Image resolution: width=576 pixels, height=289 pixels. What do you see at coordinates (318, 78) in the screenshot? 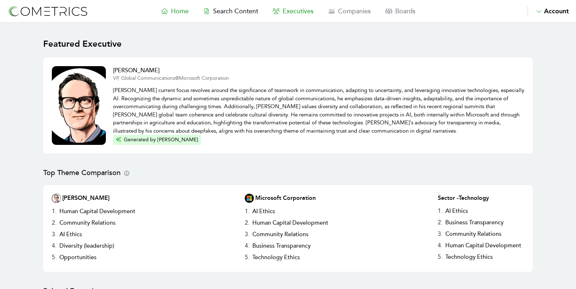
I see `p: VP, Global Communications @ Microsoft Corporation` at bounding box center [318, 78].